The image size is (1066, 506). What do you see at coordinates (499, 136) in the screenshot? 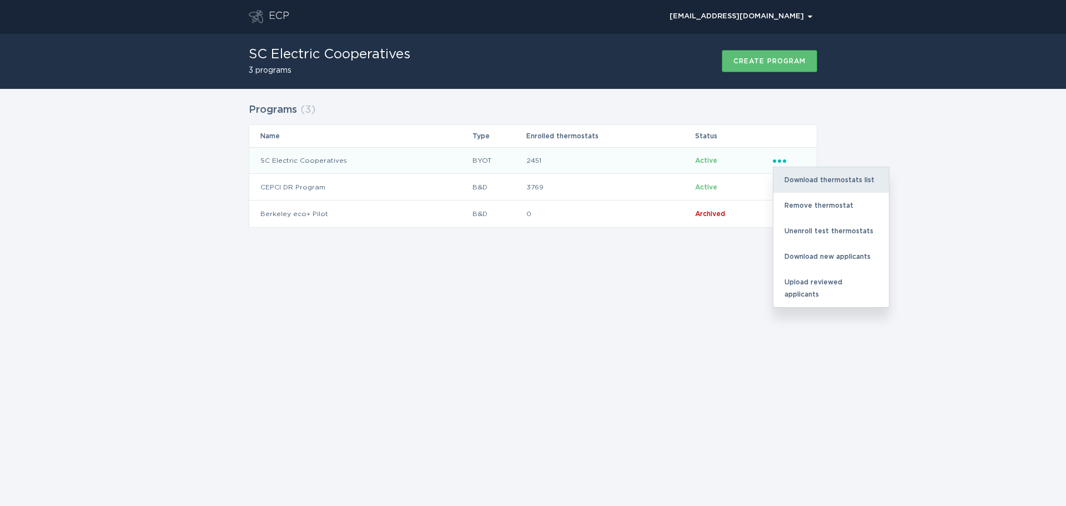
I see `th: Type` at bounding box center [499, 136].